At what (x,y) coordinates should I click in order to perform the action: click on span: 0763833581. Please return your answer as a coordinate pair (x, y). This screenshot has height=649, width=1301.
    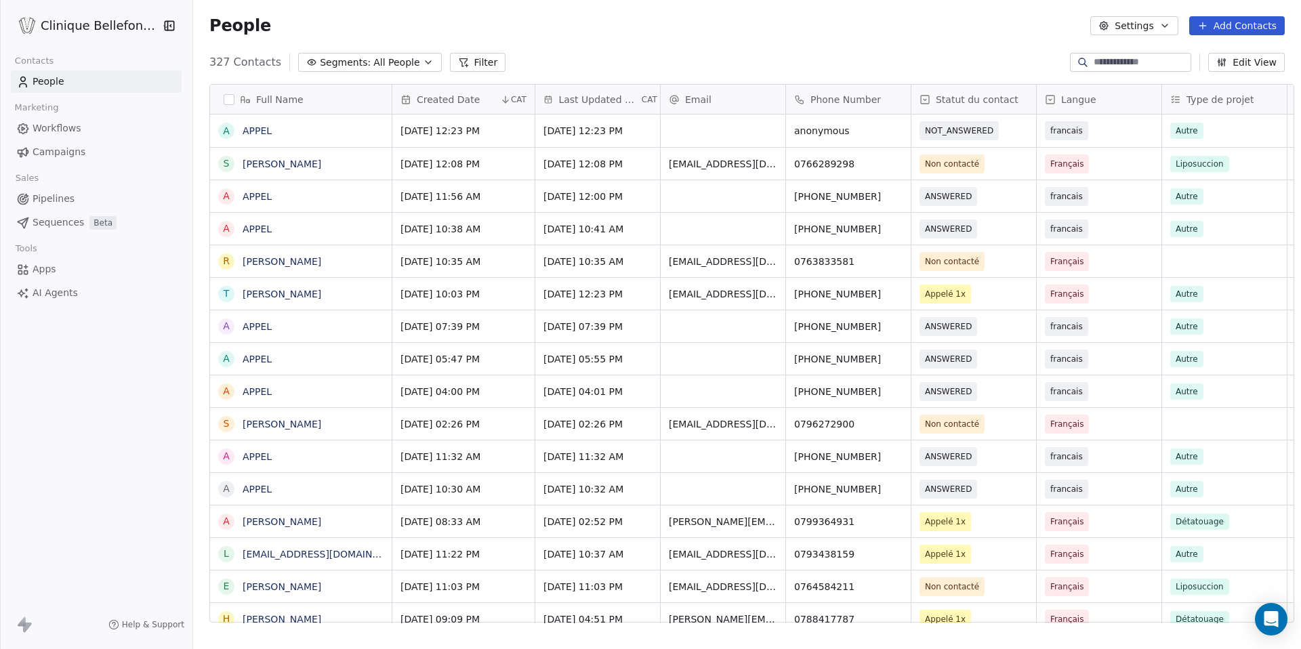
    Looking at the image, I should click on (848, 262).